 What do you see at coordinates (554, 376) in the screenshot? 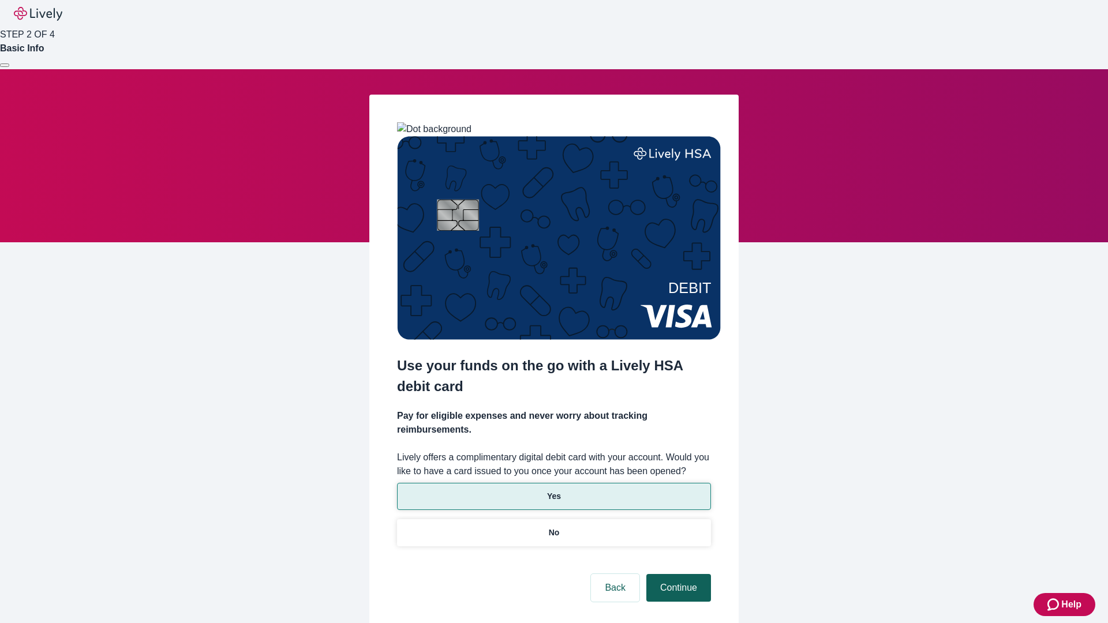
I see `h2: Use your funds on the go with a Lively HSA debit card` at bounding box center [554, 376].